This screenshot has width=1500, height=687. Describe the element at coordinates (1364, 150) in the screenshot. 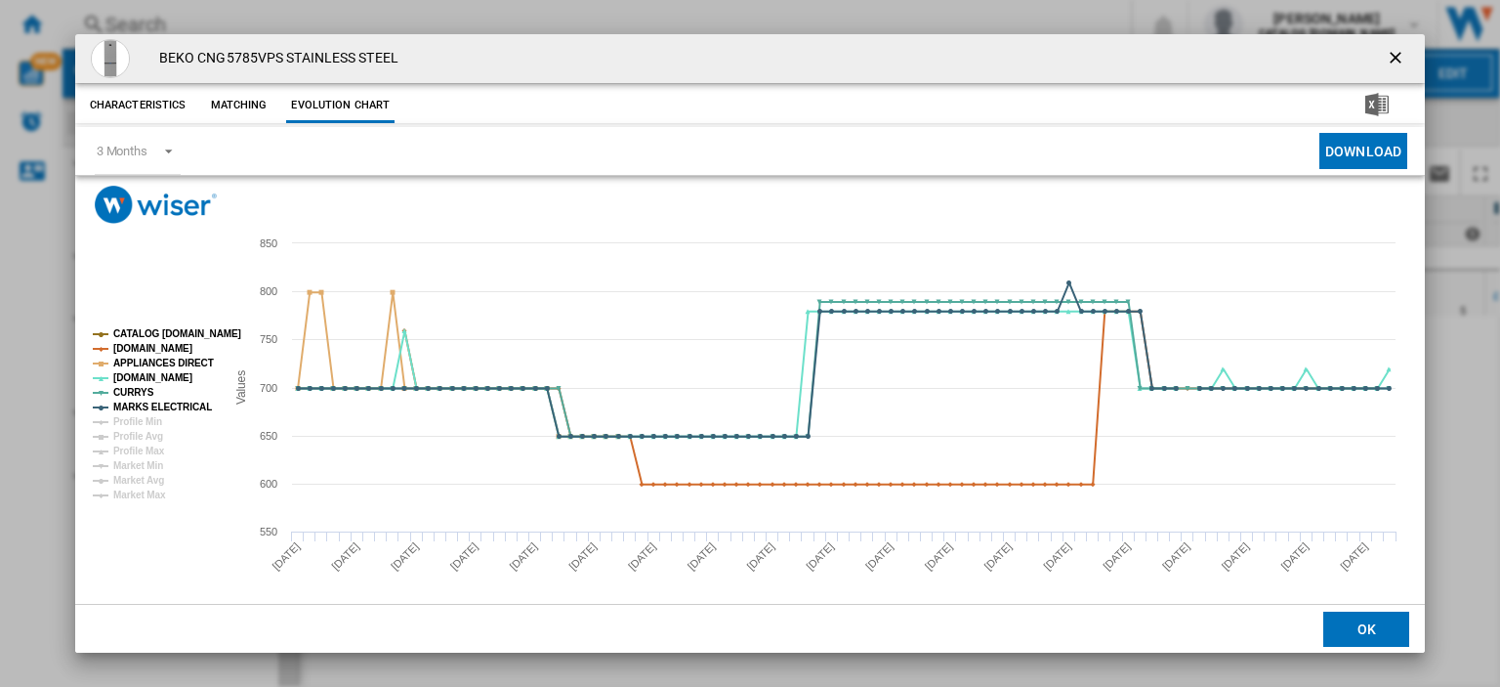

I see `button: Download` at that location.